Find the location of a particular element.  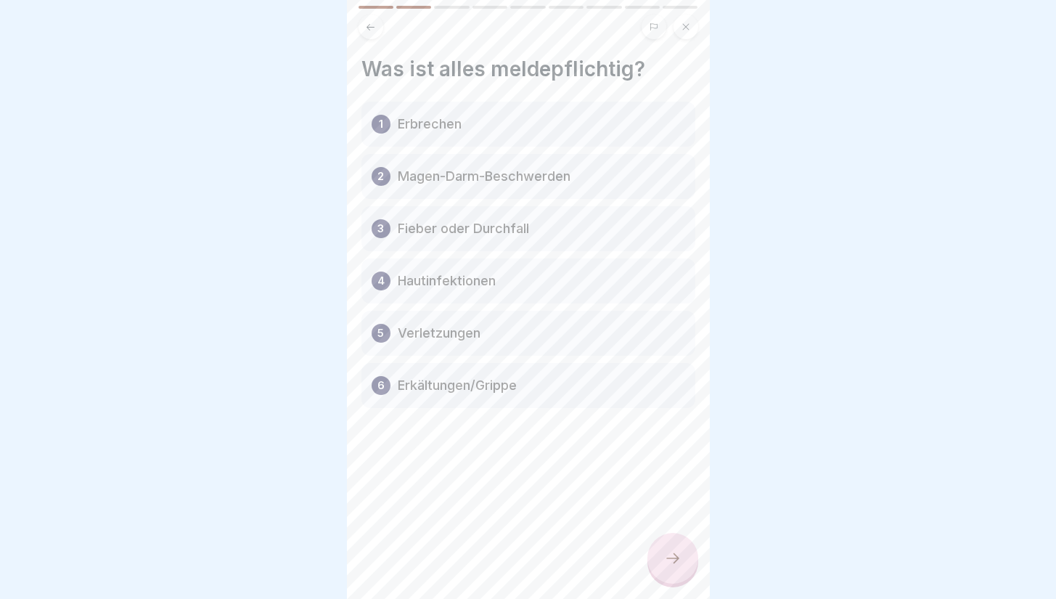

p: 4 is located at coordinates (381, 281).